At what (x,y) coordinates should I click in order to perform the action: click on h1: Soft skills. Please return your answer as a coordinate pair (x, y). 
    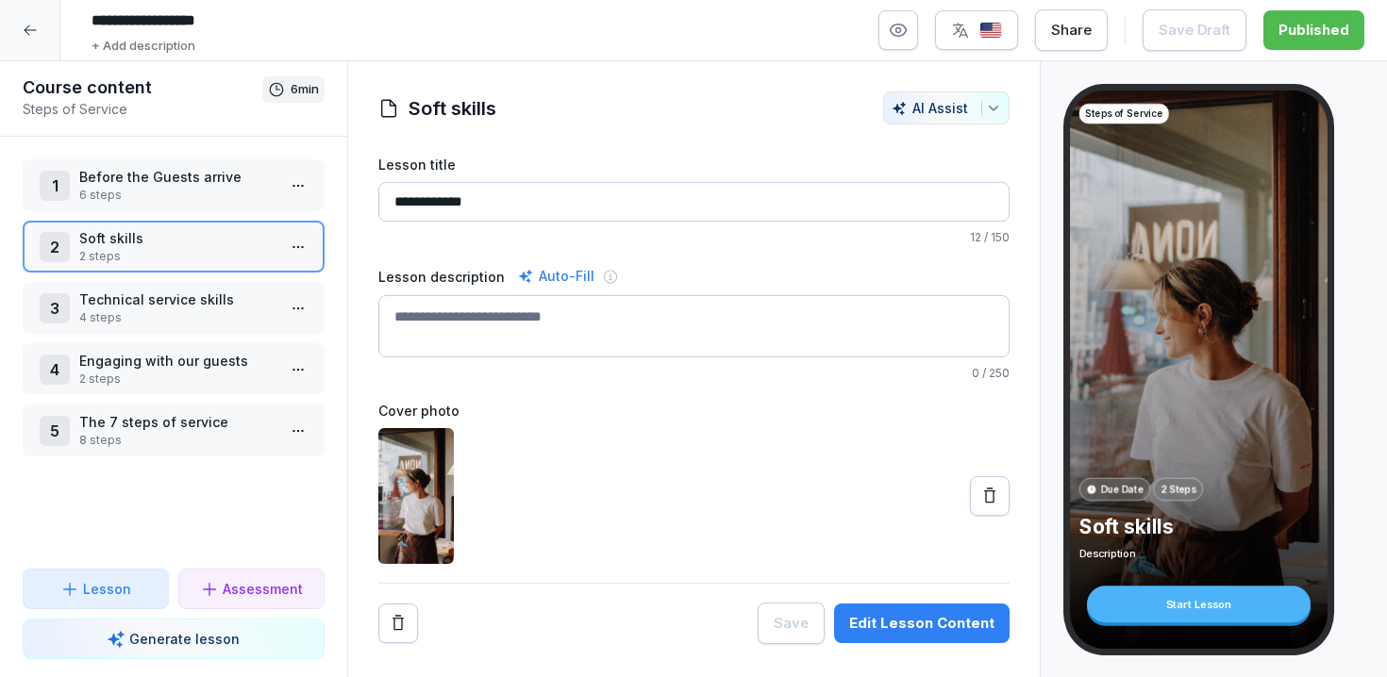
    Looking at the image, I should click on (452, 108).